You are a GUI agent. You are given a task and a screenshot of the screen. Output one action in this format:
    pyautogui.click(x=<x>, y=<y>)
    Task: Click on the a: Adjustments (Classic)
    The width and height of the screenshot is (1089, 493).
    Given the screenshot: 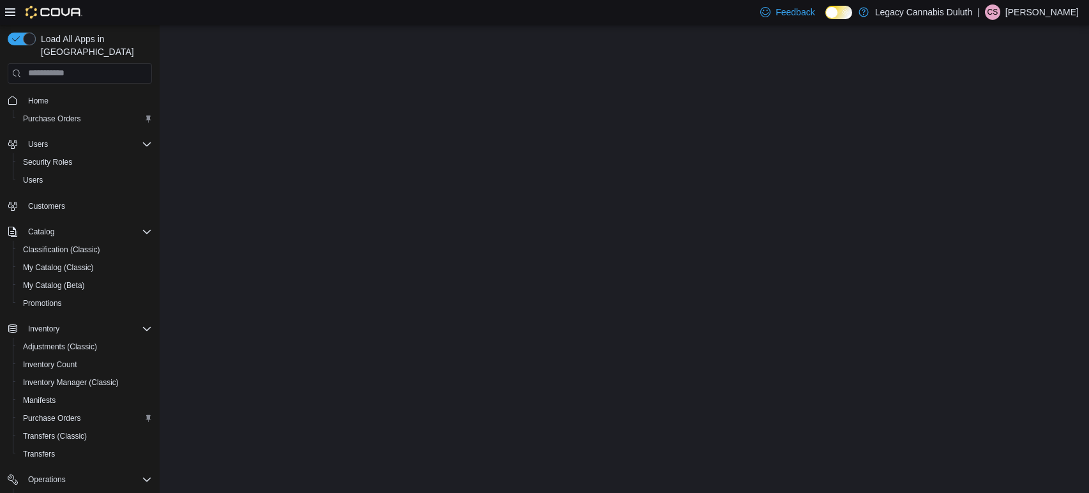 What is the action you would take?
    pyautogui.click(x=60, y=347)
    